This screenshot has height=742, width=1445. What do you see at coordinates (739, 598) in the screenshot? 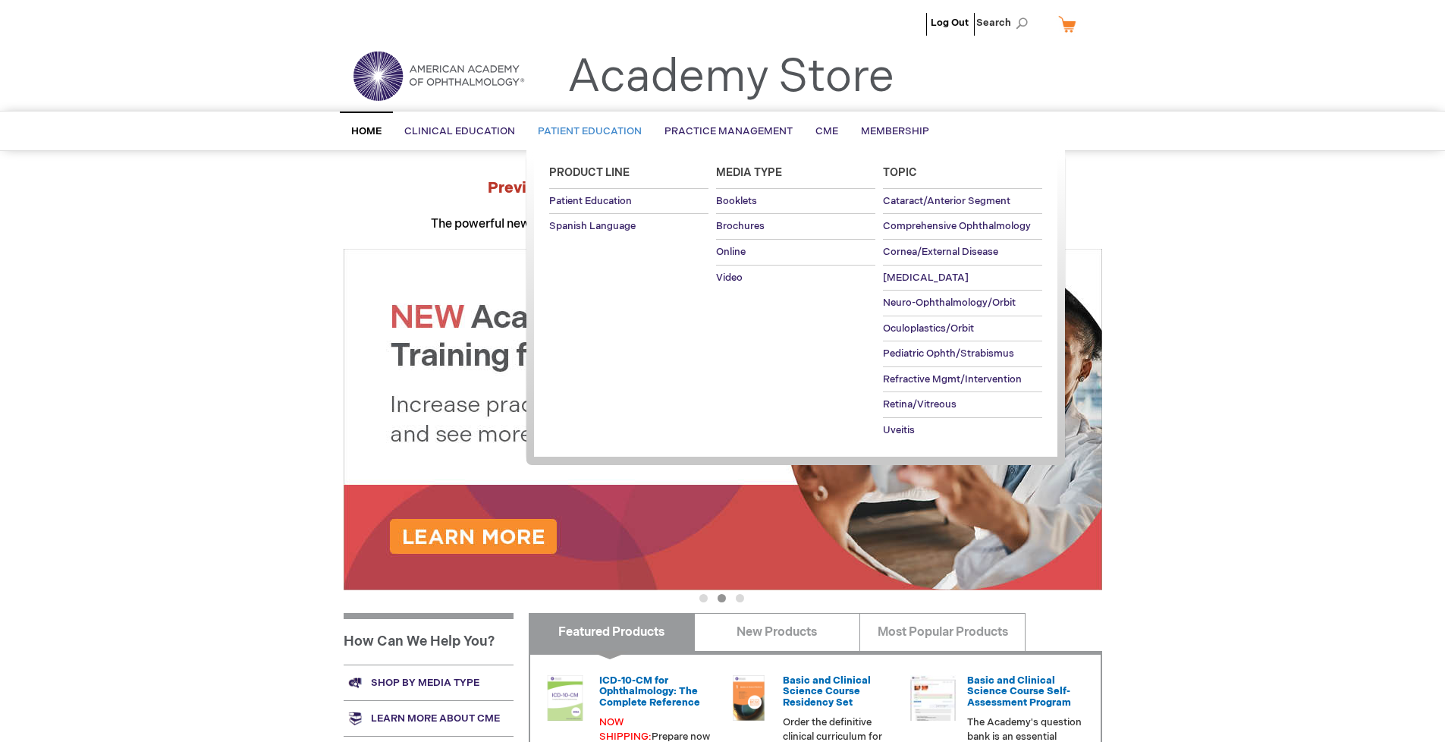
I see `button: 3 of 3` at bounding box center [739, 598].